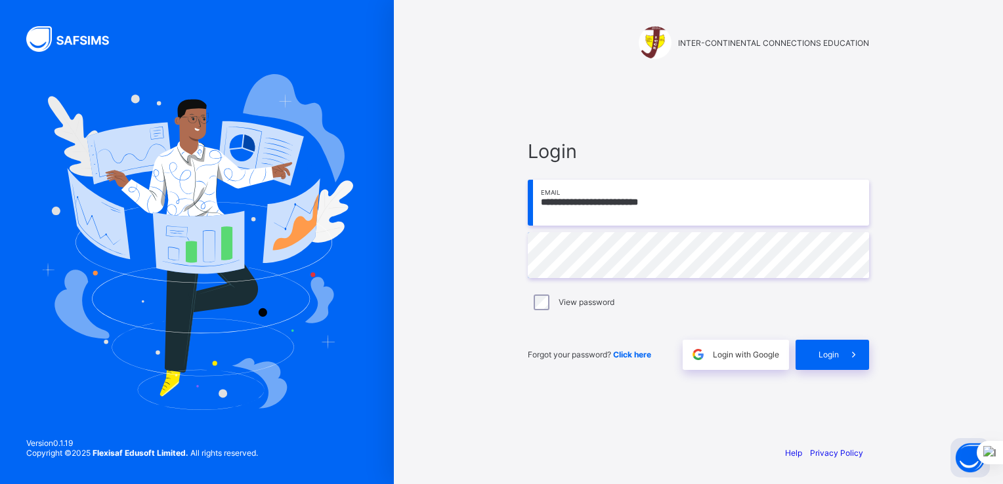 The width and height of the screenshot is (1003, 484). What do you see at coordinates (586, 302) in the screenshot?
I see `label: View password` at bounding box center [586, 302].